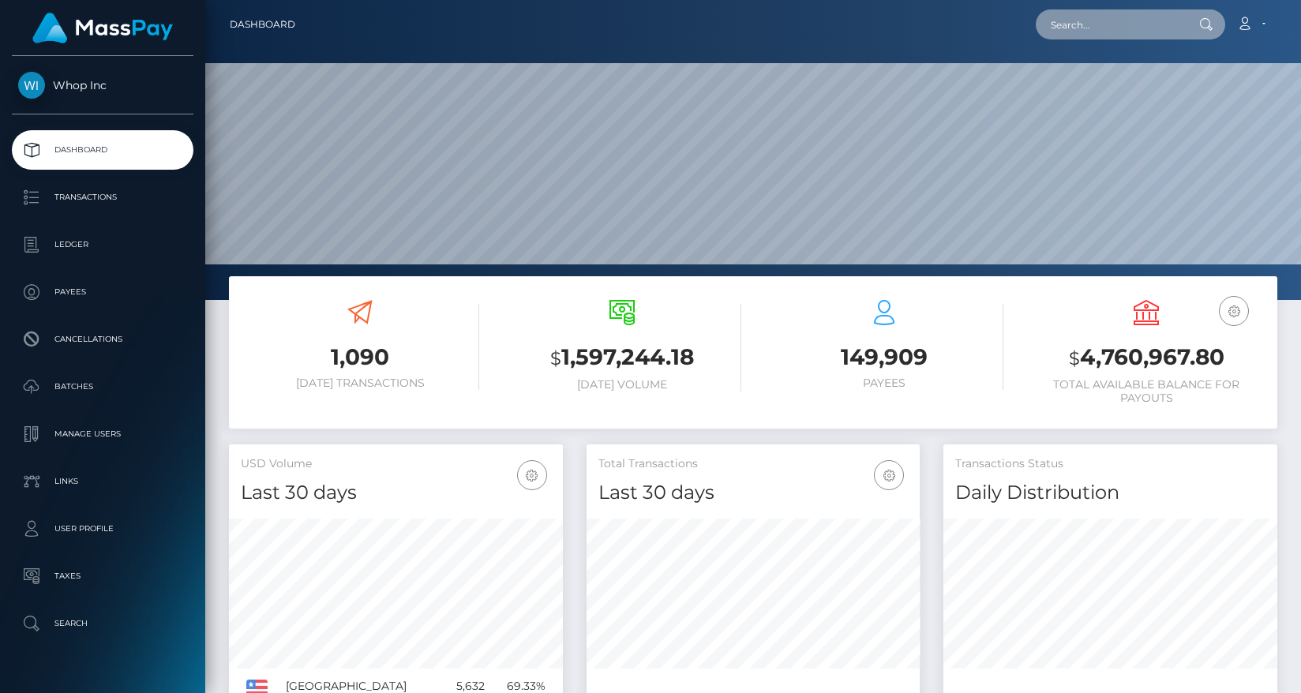 The width and height of the screenshot is (1301, 693). Describe the element at coordinates (103, 340) in the screenshot. I see `p: Cancellations` at that location.